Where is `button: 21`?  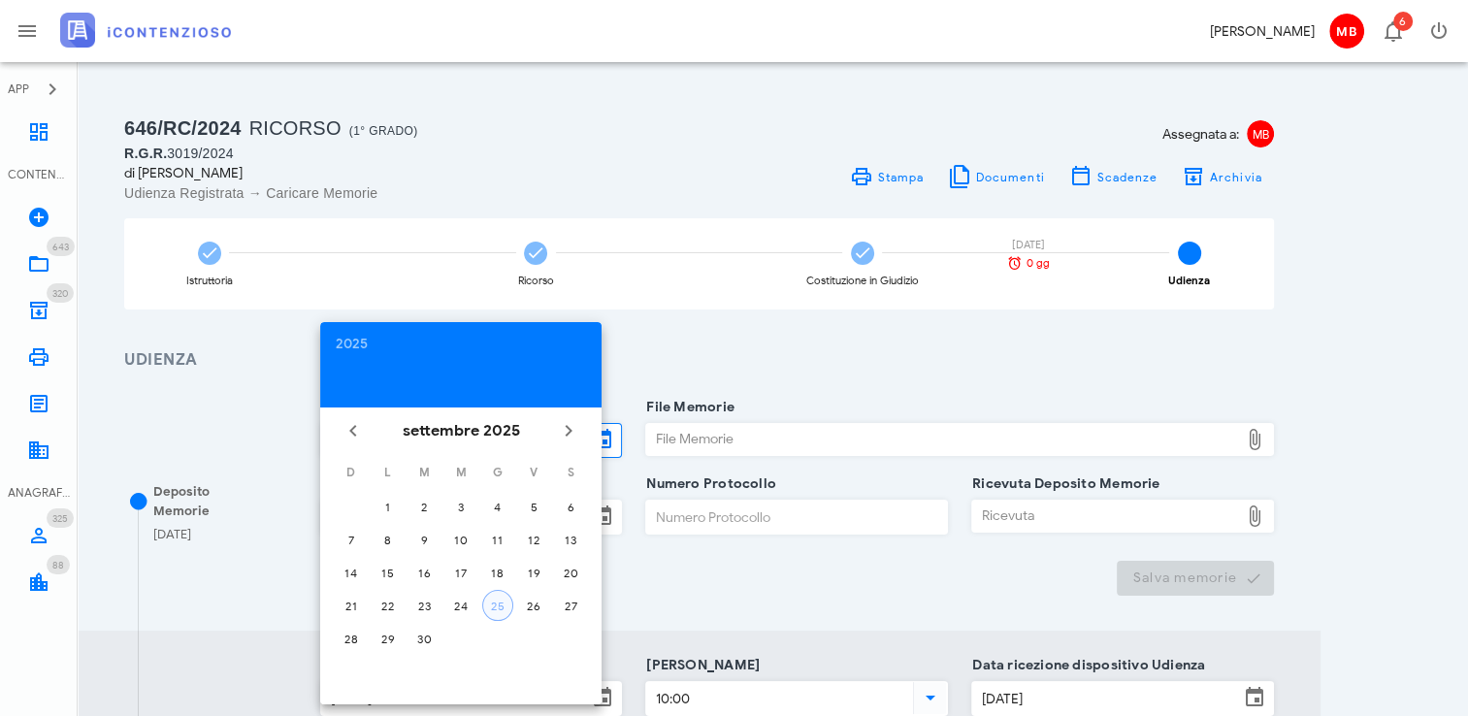
button: 21 is located at coordinates (351, 606).